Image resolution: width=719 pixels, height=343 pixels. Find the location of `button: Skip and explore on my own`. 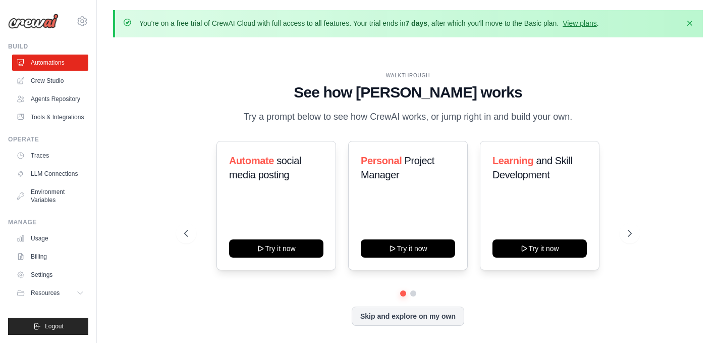

button: Skip and explore on my own is located at coordinates (408, 316).